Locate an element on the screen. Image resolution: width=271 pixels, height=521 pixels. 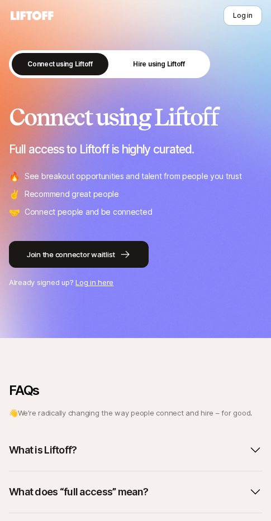
p: FAQs is located at coordinates (135, 391).